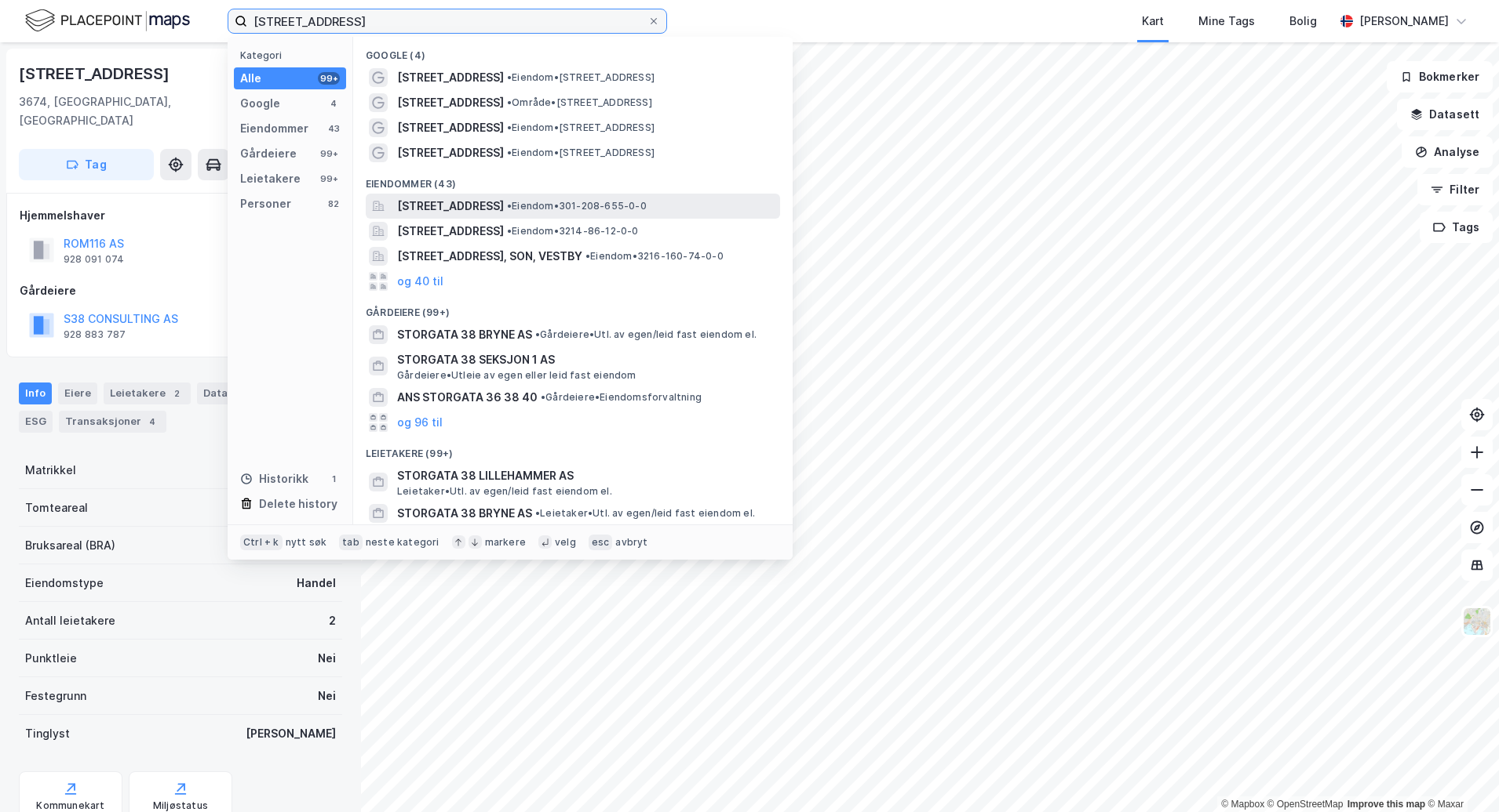 This screenshot has height=812, width=1499. What do you see at coordinates (260, 104) in the screenshot?
I see `div: Google` at bounding box center [260, 104].